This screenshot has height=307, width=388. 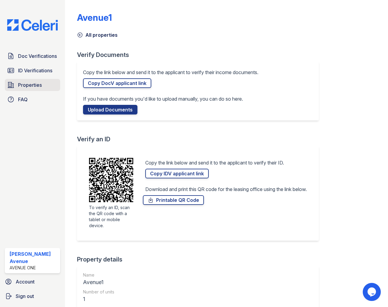 What do you see at coordinates (215, 163) in the screenshot?
I see `p: Copy the link below and send it to the applicant to verify their ID.` at bounding box center [215, 163].